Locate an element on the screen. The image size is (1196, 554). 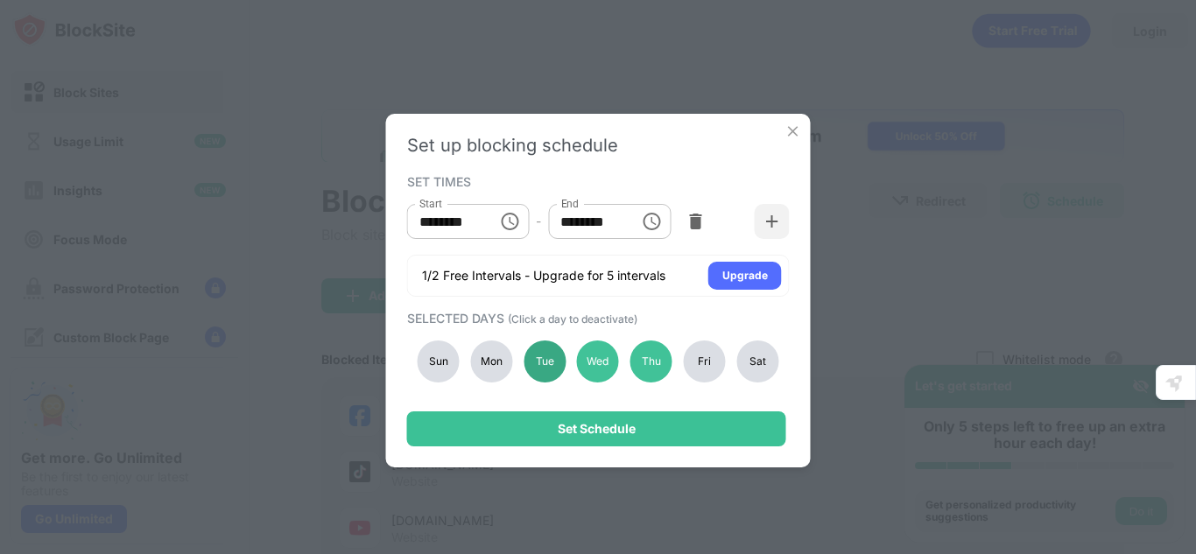
div: SELECTED DAYS is located at coordinates (596, 318).